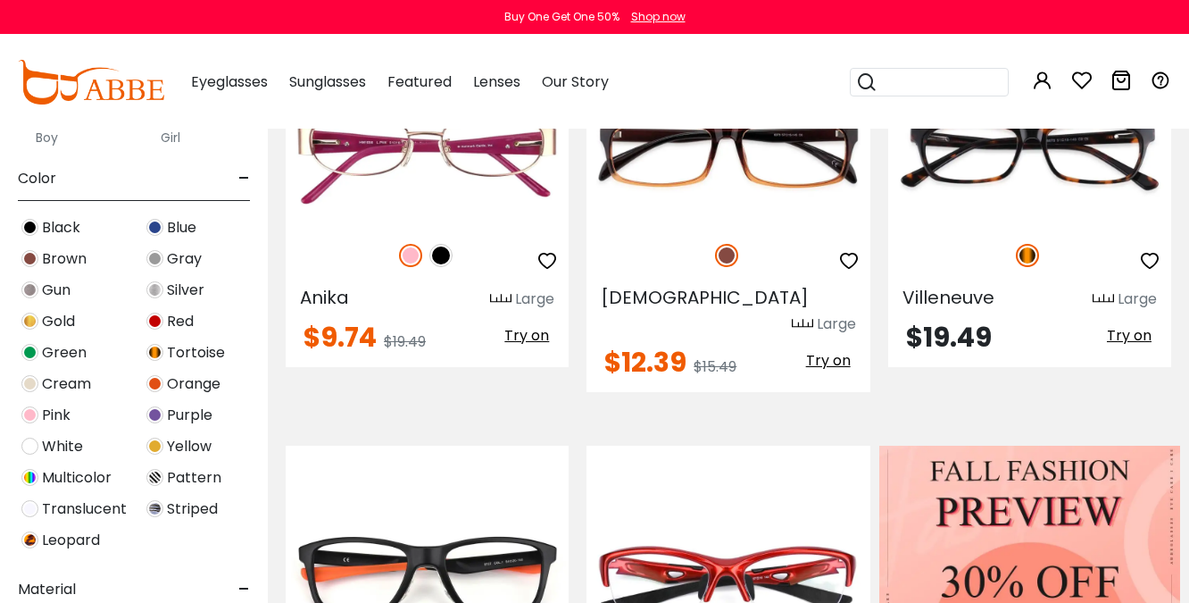  I want to click on span: Lenses, so click(496, 81).